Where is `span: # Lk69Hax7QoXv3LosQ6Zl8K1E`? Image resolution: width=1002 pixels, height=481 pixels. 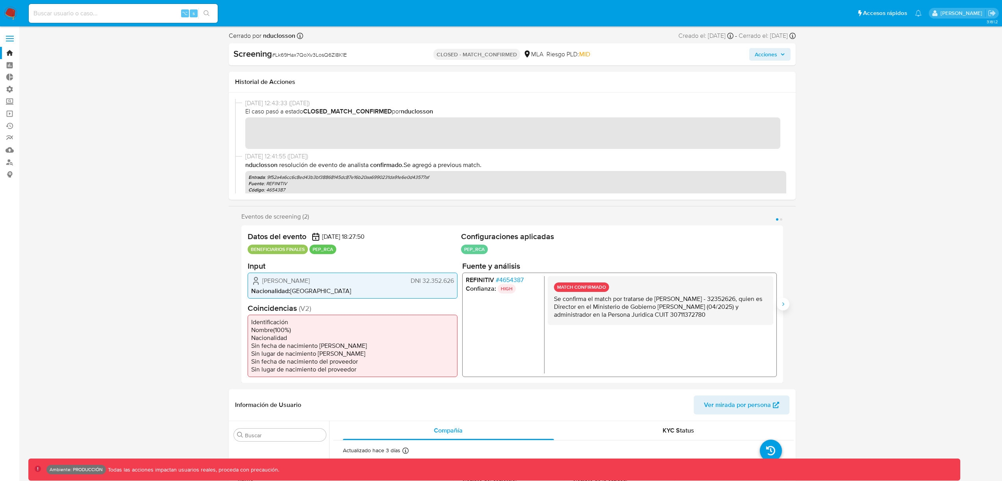
span: # Lk69Hax7QoXv3LosQ6Zl8K1E is located at coordinates (309, 55).